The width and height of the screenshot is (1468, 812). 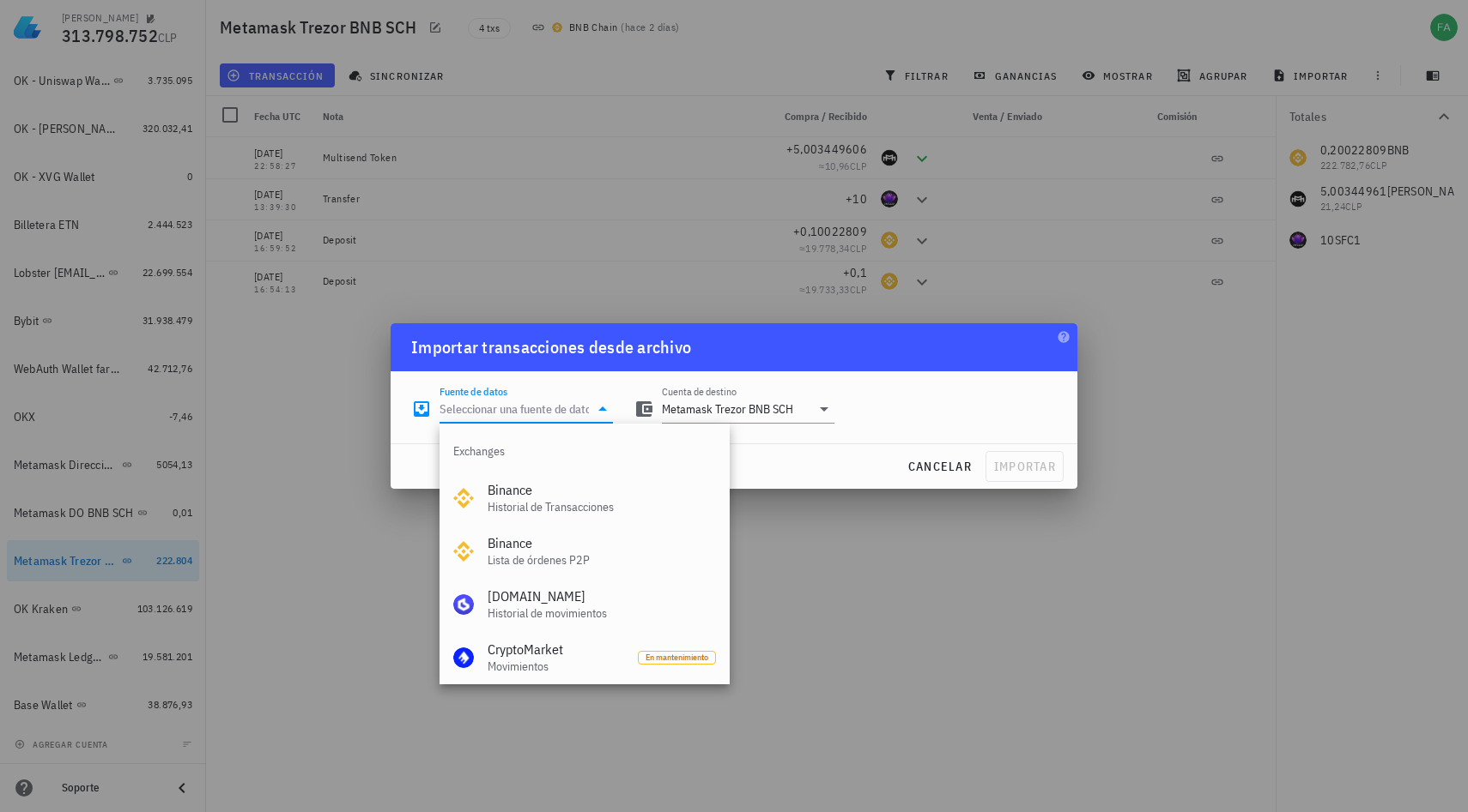 What do you see at coordinates (514, 409) in the screenshot?
I see `input: Seleccionar una fuente de datos` at bounding box center [514, 409].